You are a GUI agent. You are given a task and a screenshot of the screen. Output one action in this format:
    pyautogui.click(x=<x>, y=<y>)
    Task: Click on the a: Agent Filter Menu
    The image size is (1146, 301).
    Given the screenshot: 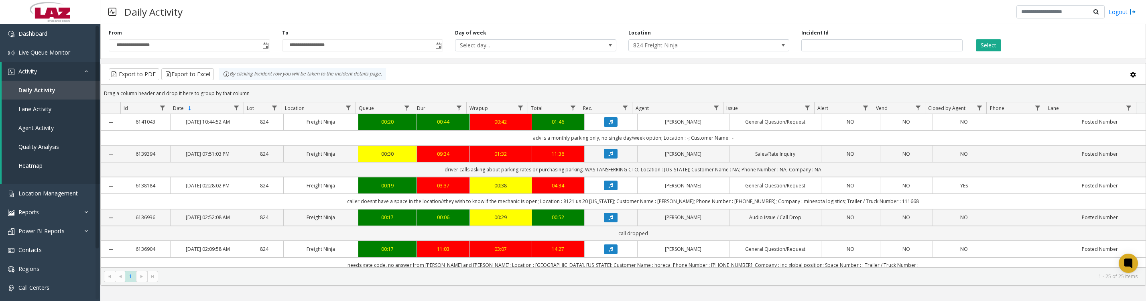 What is the action you would take?
    pyautogui.click(x=716, y=108)
    